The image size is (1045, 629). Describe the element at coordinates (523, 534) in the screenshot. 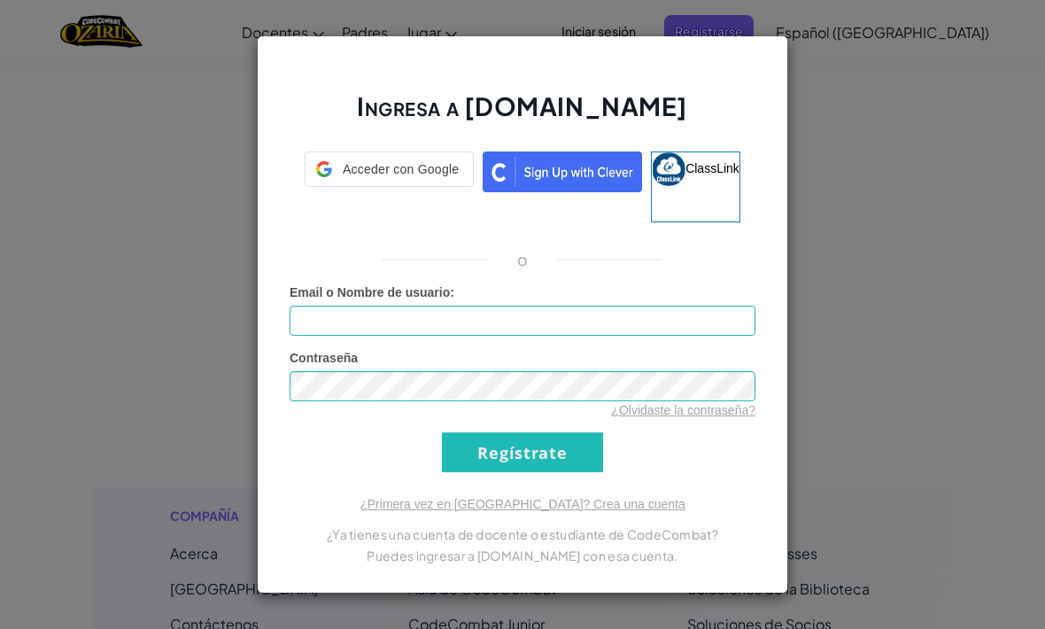

I see `p: ¿Ya tienes una cuenta de docente o estudiante de CodeCombat?` at that location.